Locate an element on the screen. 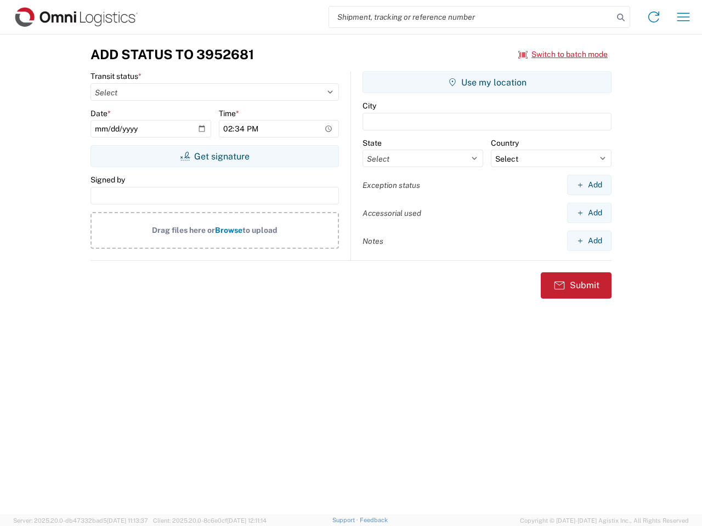  label: City is located at coordinates (369, 106).